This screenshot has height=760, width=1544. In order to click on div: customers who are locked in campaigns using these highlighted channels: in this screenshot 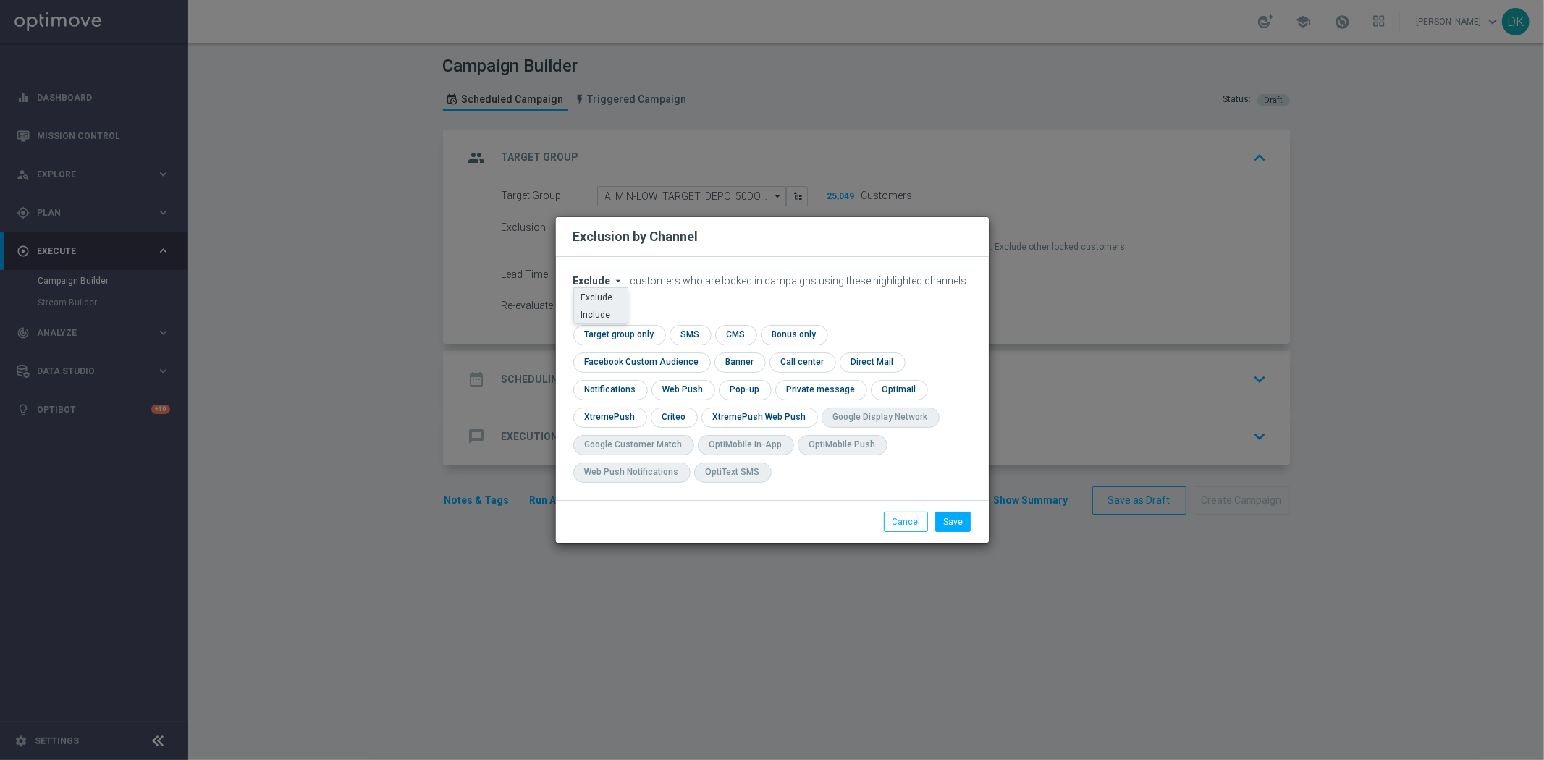, I will do `click(772, 281)`.